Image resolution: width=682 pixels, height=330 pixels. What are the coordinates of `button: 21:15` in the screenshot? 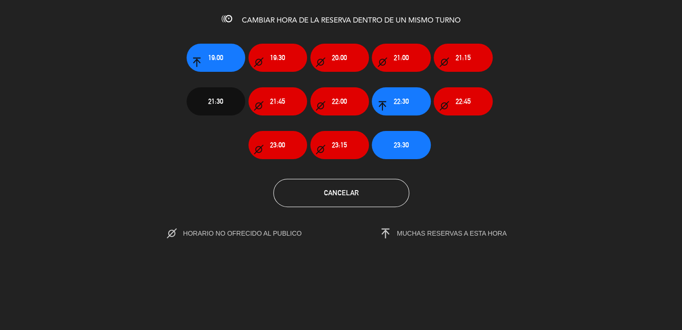 It's located at (463, 58).